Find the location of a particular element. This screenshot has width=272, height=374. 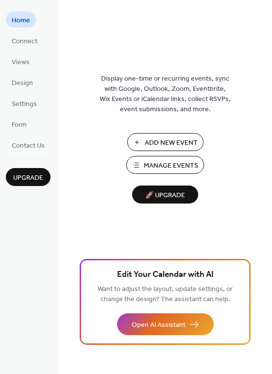

a: Connect is located at coordinates (24, 40).